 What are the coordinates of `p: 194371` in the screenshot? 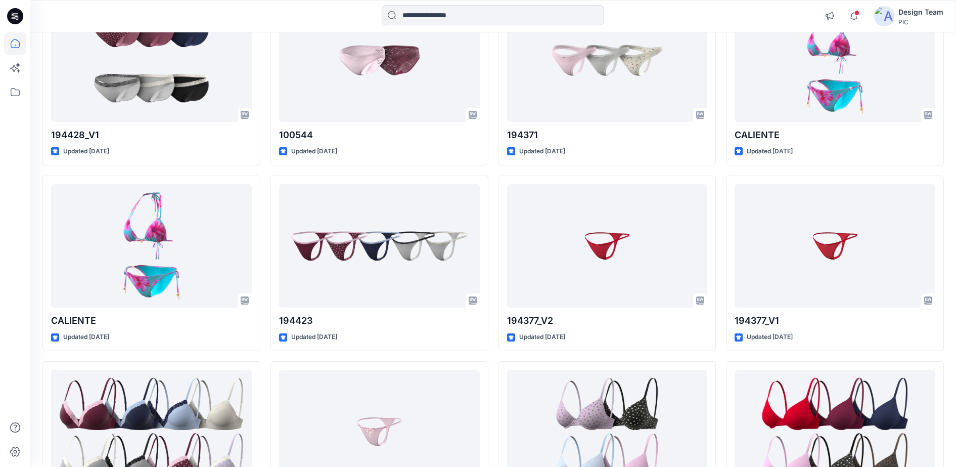 It's located at (607, 135).